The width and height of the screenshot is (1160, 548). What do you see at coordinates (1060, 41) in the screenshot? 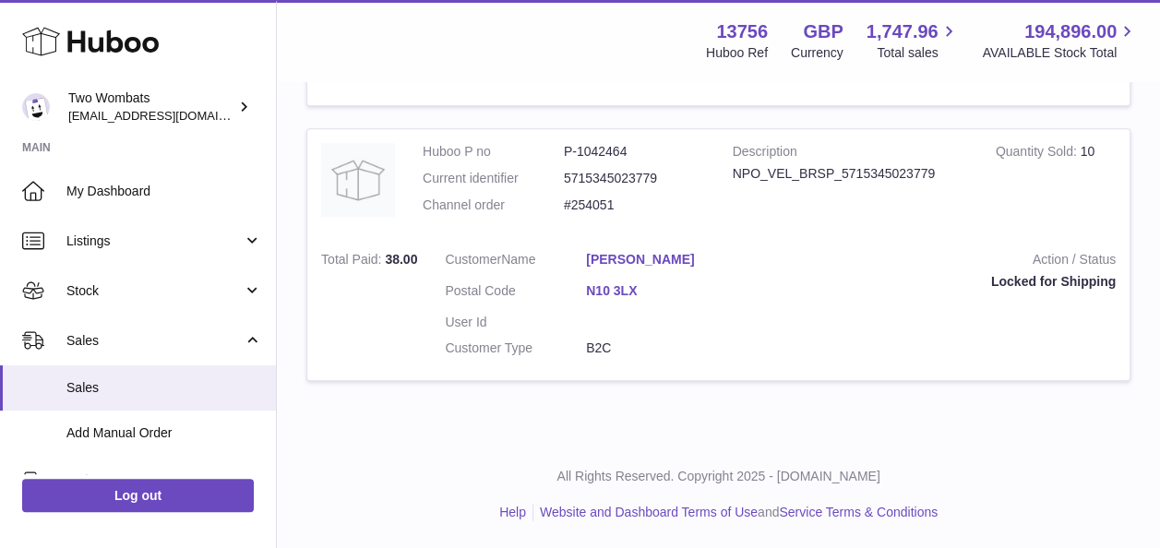
I see `a: 194,896.00 AVAILABLE Stock Total` at bounding box center [1060, 41].